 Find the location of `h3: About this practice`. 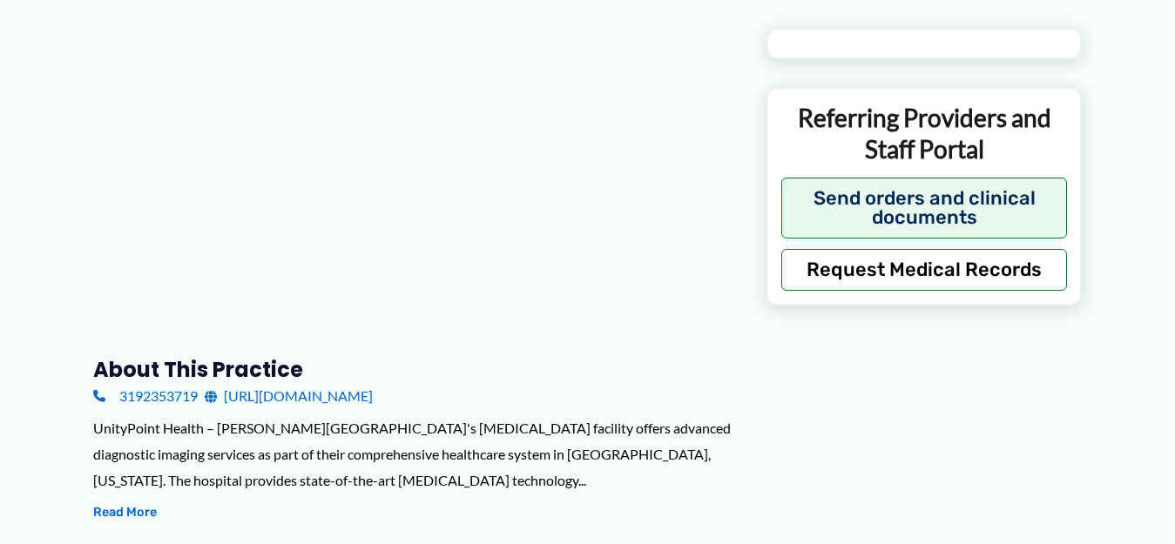

h3: About this practice is located at coordinates (415, 369).